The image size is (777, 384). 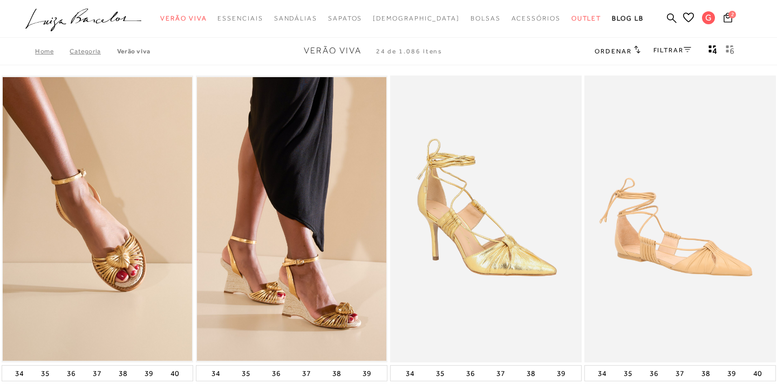 What do you see at coordinates (587, 18) in the screenshot?
I see `span: Outlet` at bounding box center [587, 18].